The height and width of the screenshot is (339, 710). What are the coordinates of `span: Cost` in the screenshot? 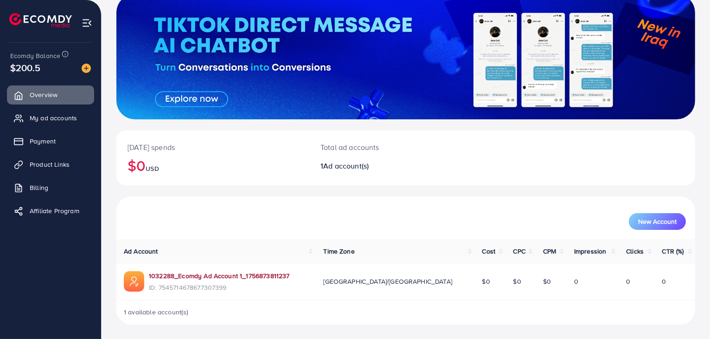 It's located at (489, 251).